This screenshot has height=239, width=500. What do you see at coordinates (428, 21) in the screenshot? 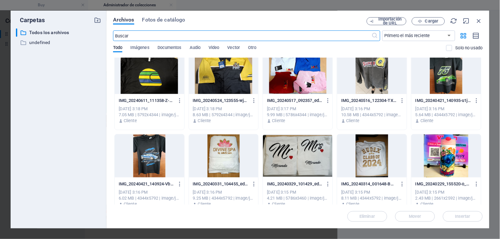
I see `button: Cargar` at bounding box center [428, 21].